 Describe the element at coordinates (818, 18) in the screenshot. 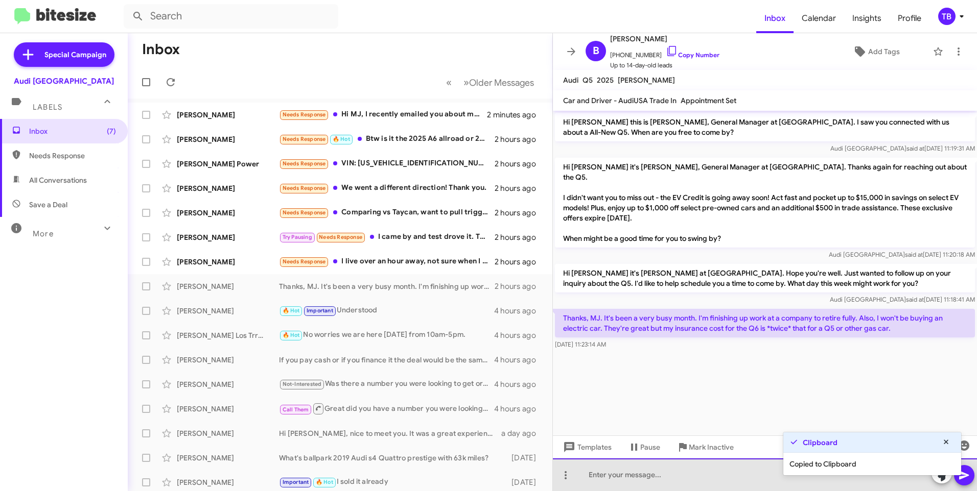

I see `a: Calendar` at that location.